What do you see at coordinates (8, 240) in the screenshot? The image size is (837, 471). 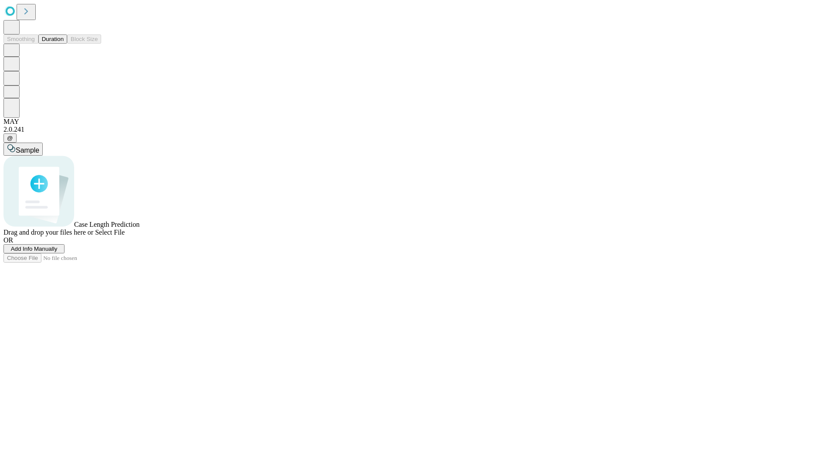 I see `span: OR` at bounding box center [8, 240].